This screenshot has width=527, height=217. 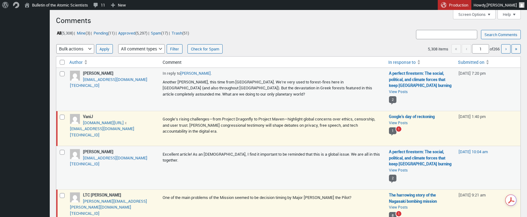 I want to click on a: Next page, so click(x=506, y=49).